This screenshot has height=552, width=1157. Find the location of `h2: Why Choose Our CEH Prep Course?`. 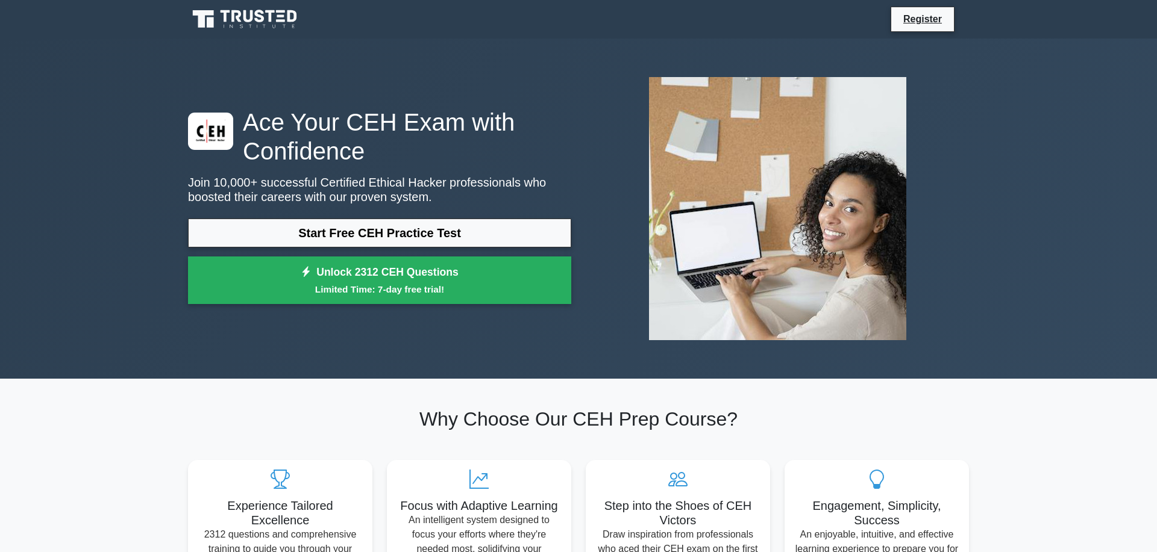

h2: Why Choose Our CEH Prep Course? is located at coordinates (578, 419).